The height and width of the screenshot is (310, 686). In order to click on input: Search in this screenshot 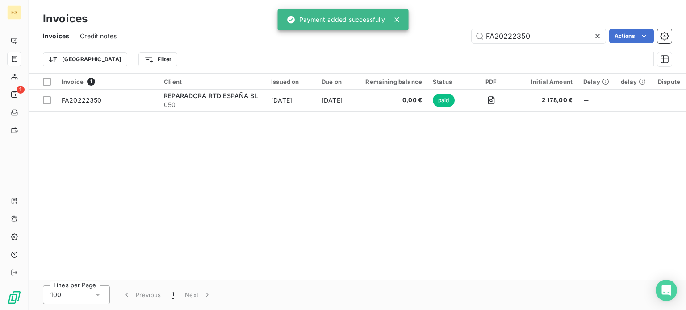, I will do `click(539, 36)`.